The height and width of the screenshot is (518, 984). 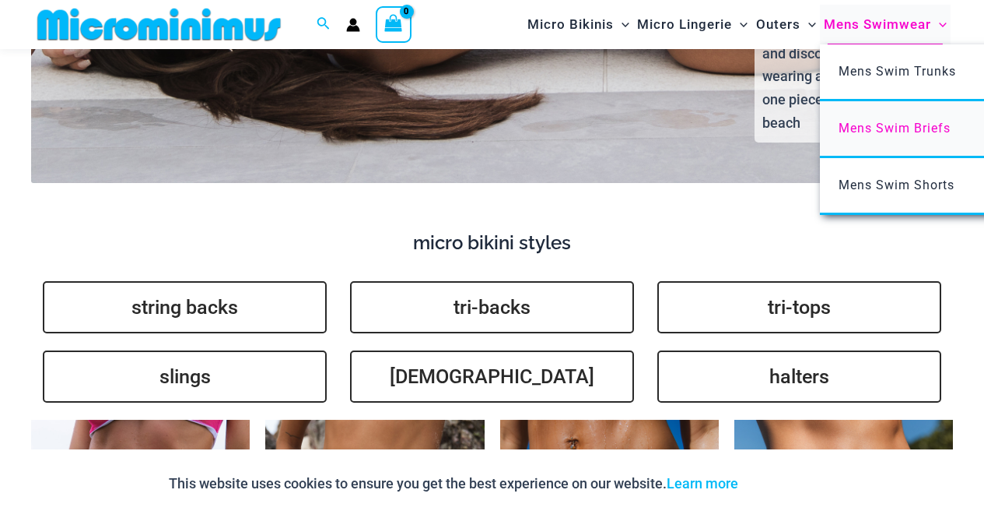 I want to click on a: Learn more, so click(x=703, y=482).